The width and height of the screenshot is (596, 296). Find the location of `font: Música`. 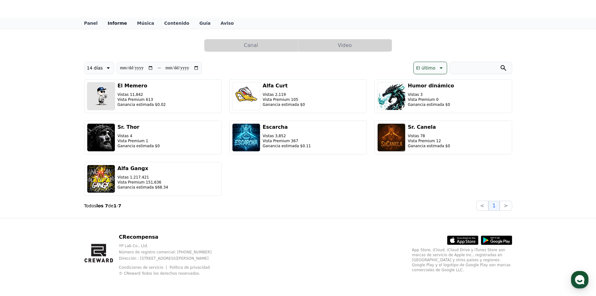

font: Música is located at coordinates (146, 23).